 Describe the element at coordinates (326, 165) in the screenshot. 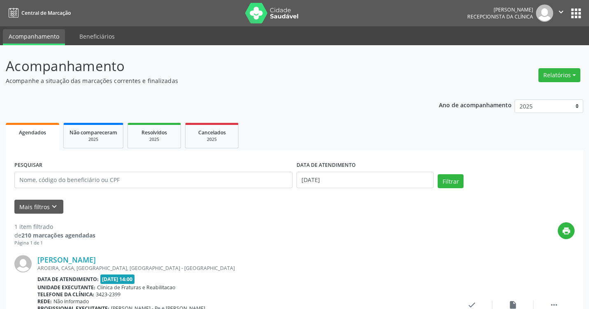

I see `label: DATA DE ATENDIMENTO` at that location.